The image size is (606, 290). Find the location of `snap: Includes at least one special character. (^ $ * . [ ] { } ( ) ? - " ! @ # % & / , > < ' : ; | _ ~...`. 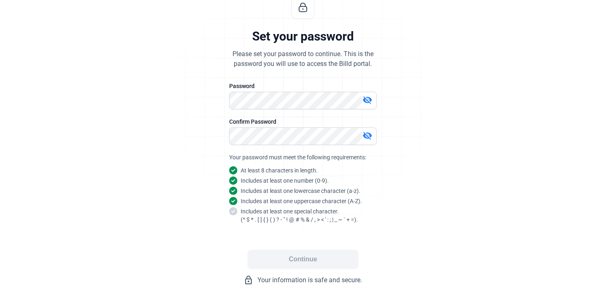

snap: Includes at least one special character. (^ $ * . [ ] { } ( ) ? - " ! @ # % & / , > < ' : ; | _ ~... is located at coordinates (299, 216).